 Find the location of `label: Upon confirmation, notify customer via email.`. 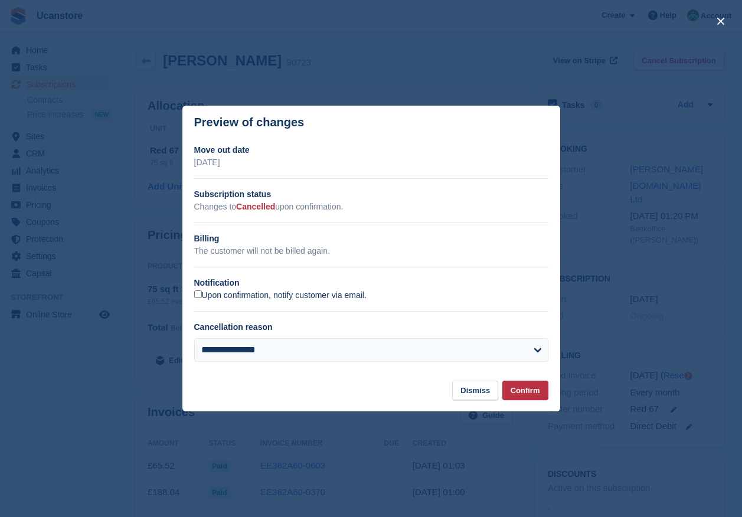

label: Upon confirmation, notify customer via email. is located at coordinates (280, 296).